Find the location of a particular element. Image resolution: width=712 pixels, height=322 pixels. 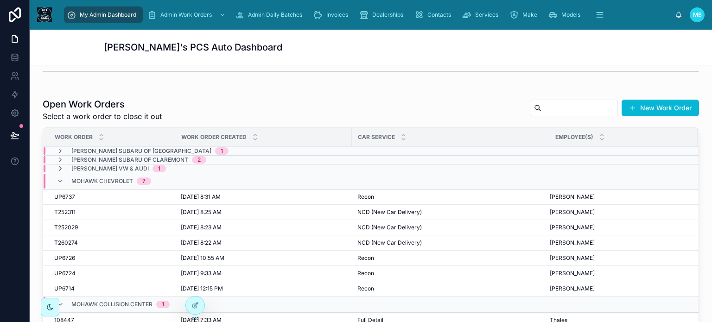

span: Work Order is located at coordinates (74, 137).